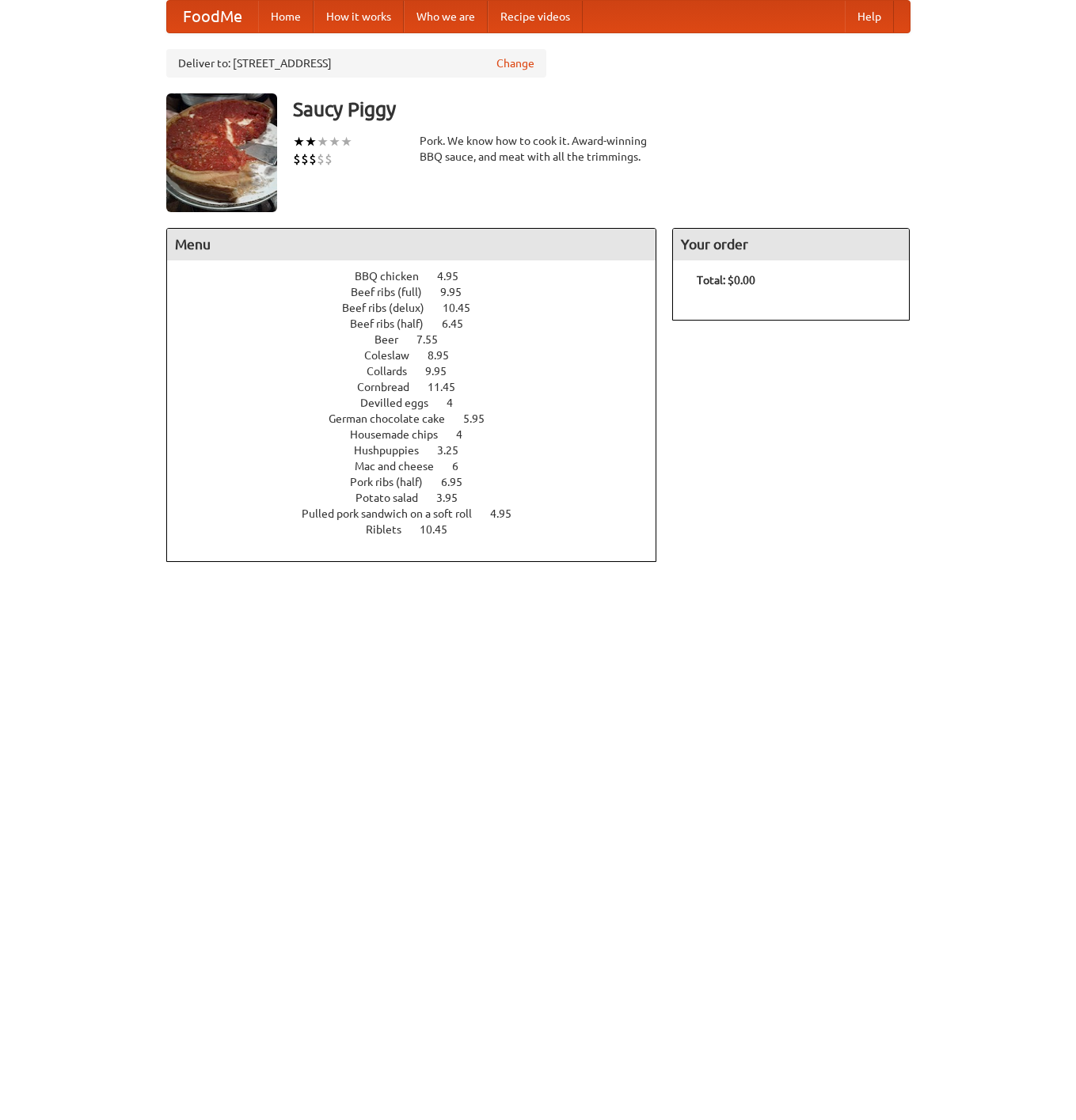 Image resolution: width=1076 pixels, height=1120 pixels. What do you see at coordinates (402, 466) in the screenshot?
I see `span: Mac and cheese` at bounding box center [402, 466].